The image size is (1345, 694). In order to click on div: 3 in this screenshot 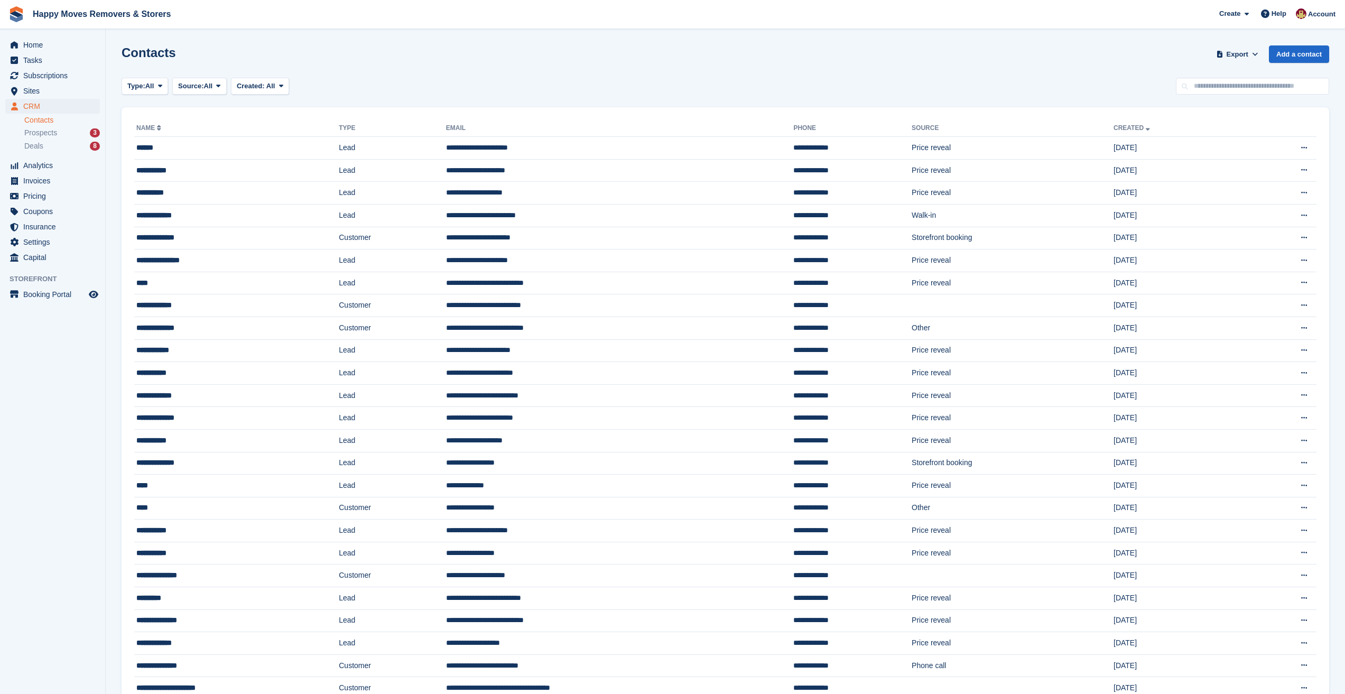, I will do `click(95, 133)`.